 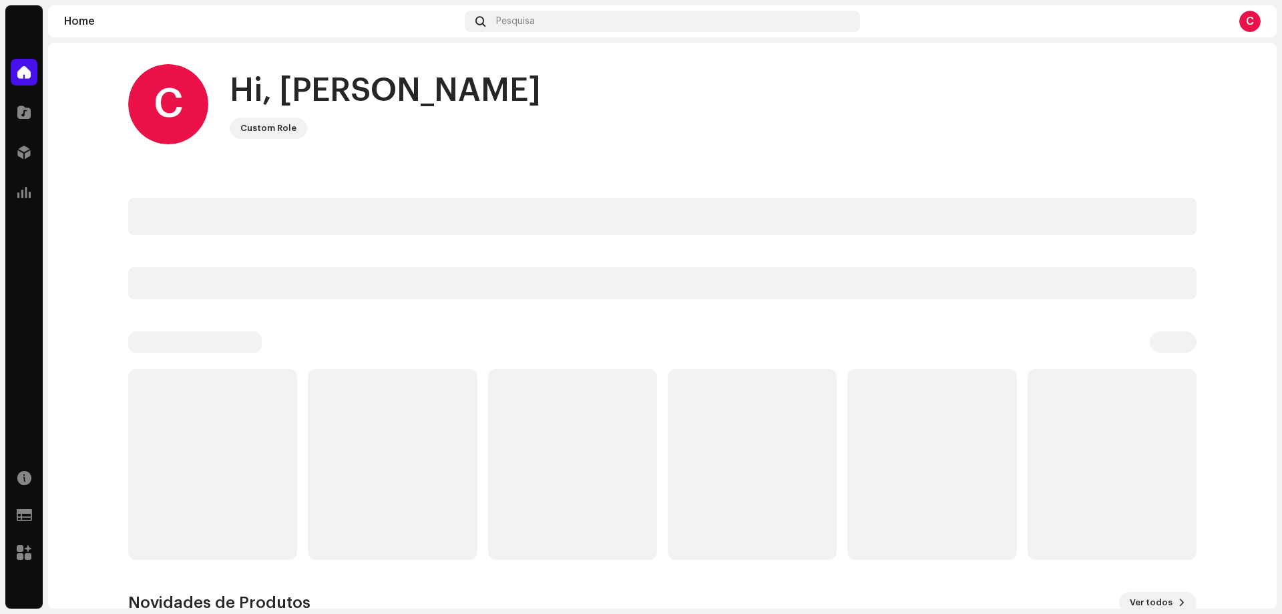 I want to click on h3: Novidades de Produtos, so click(x=219, y=602).